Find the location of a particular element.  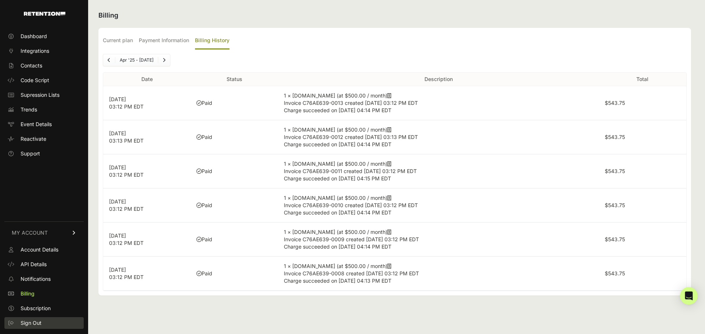

span: Trends is located at coordinates (29, 110).